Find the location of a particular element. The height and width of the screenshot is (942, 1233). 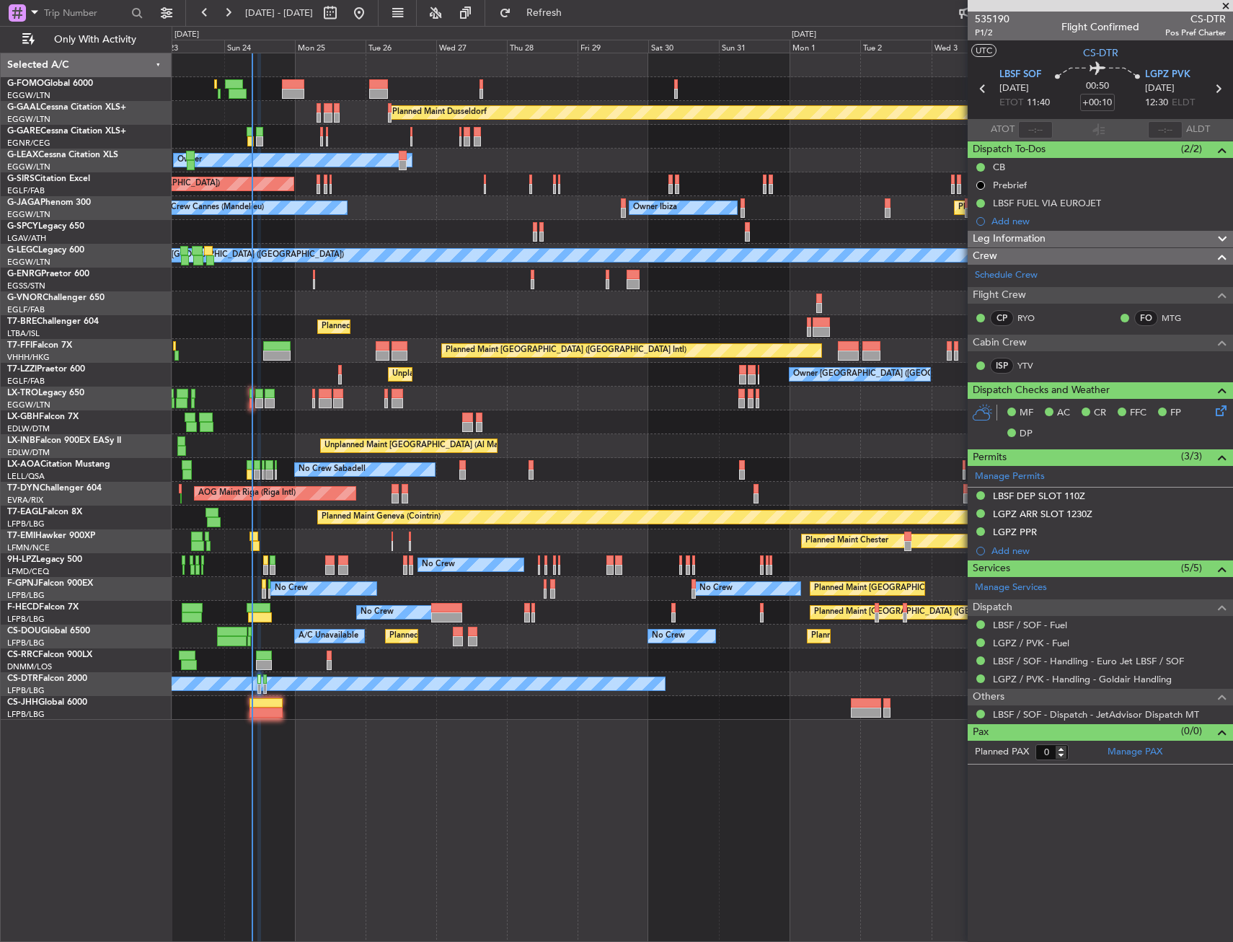

a: VHHH/HKG is located at coordinates (28, 357).